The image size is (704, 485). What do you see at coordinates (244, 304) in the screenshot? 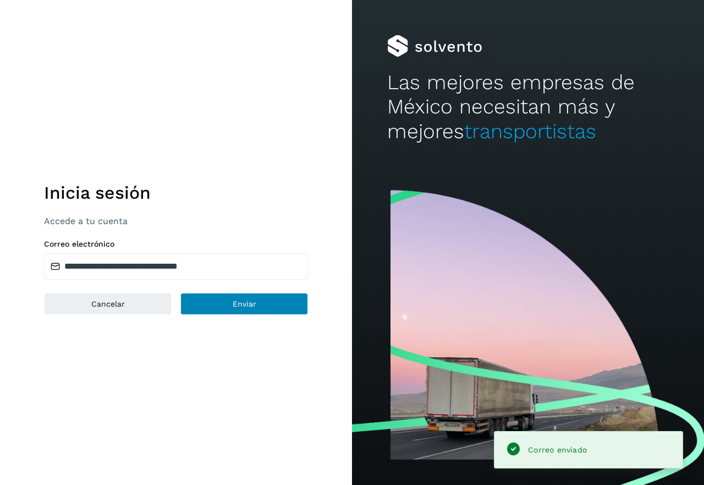
I see `span: Enviar` at bounding box center [244, 304].